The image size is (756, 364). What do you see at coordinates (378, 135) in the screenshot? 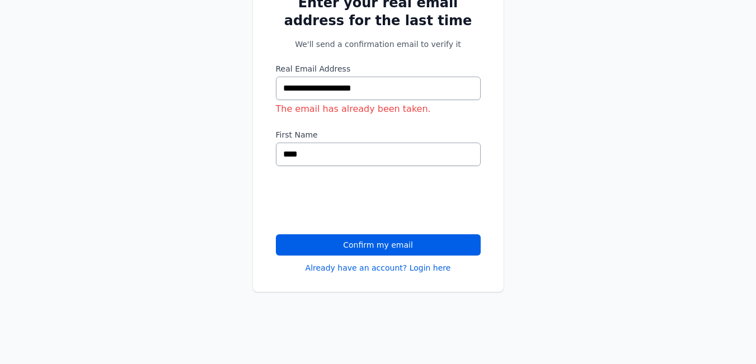
I see `label: First Name` at bounding box center [378, 135].